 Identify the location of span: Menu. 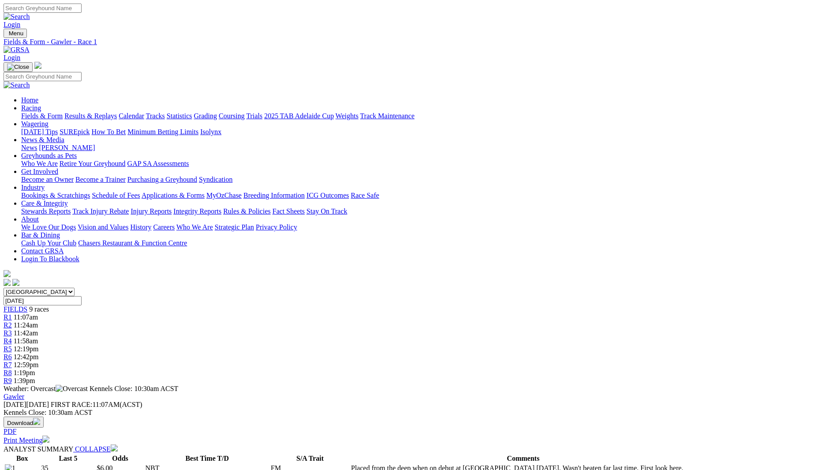
(16, 33).